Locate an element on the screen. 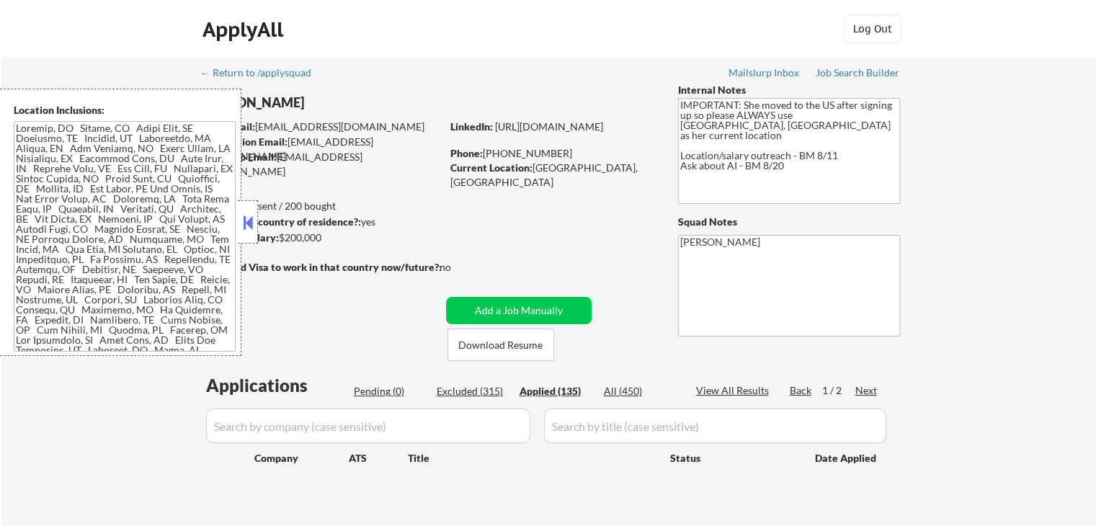 This screenshot has height=526, width=1096. button: Add a Job Manually is located at coordinates (519, 311).